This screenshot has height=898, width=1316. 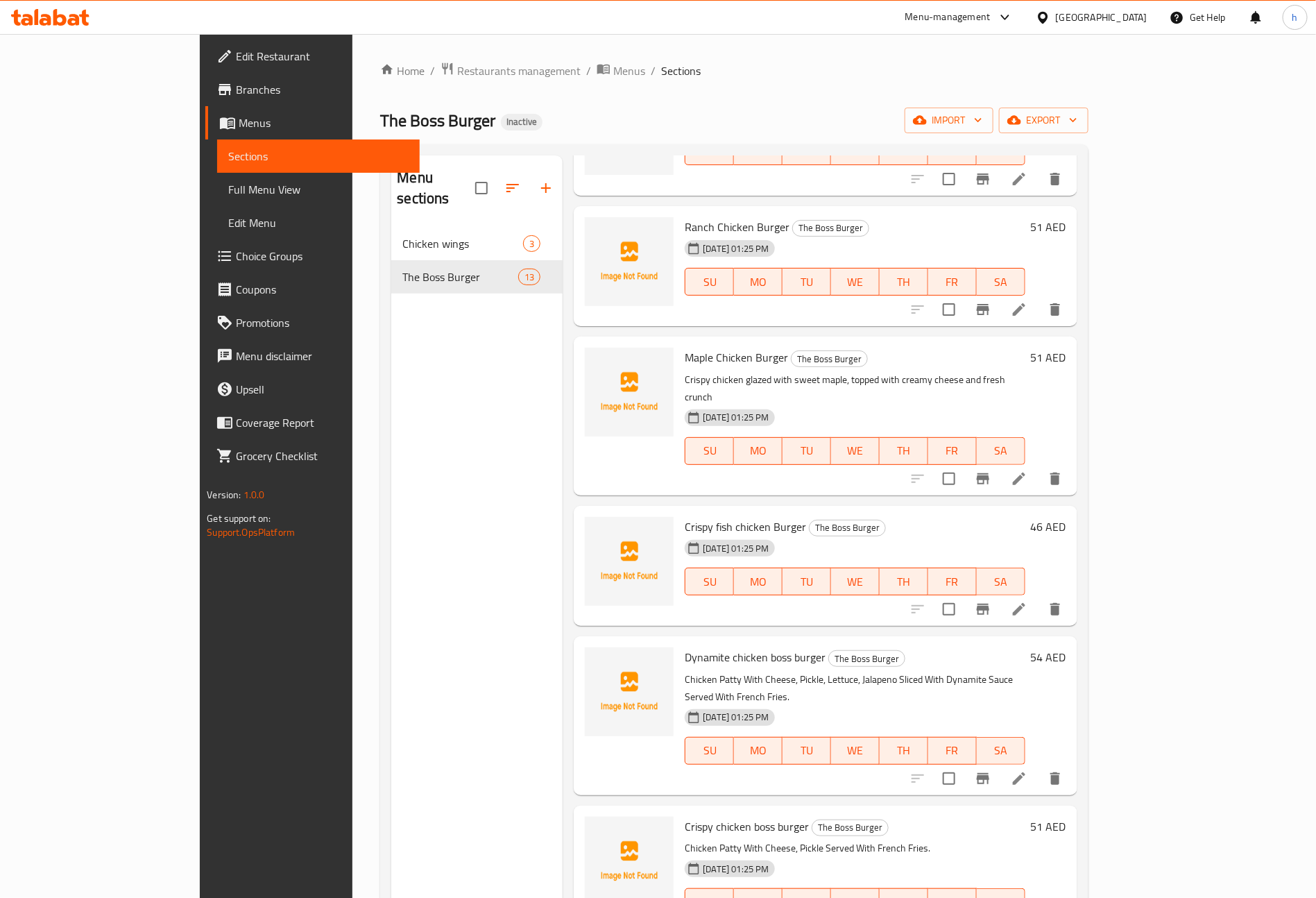 What do you see at coordinates (318, 222) in the screenshot?
I see `span: Edit Menu` at bounding box center [318, 222].